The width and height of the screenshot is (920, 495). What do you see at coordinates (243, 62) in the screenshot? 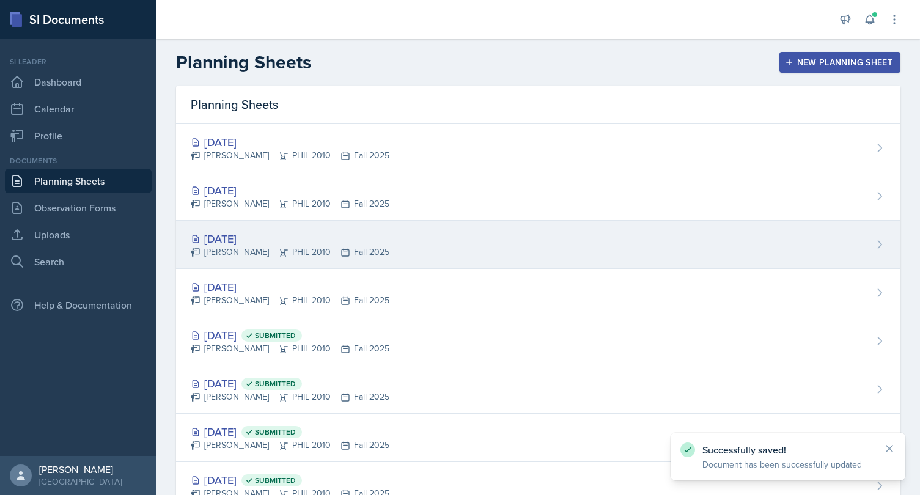
I see `h2: Planning Sheets` at bounding box center [243, 62].